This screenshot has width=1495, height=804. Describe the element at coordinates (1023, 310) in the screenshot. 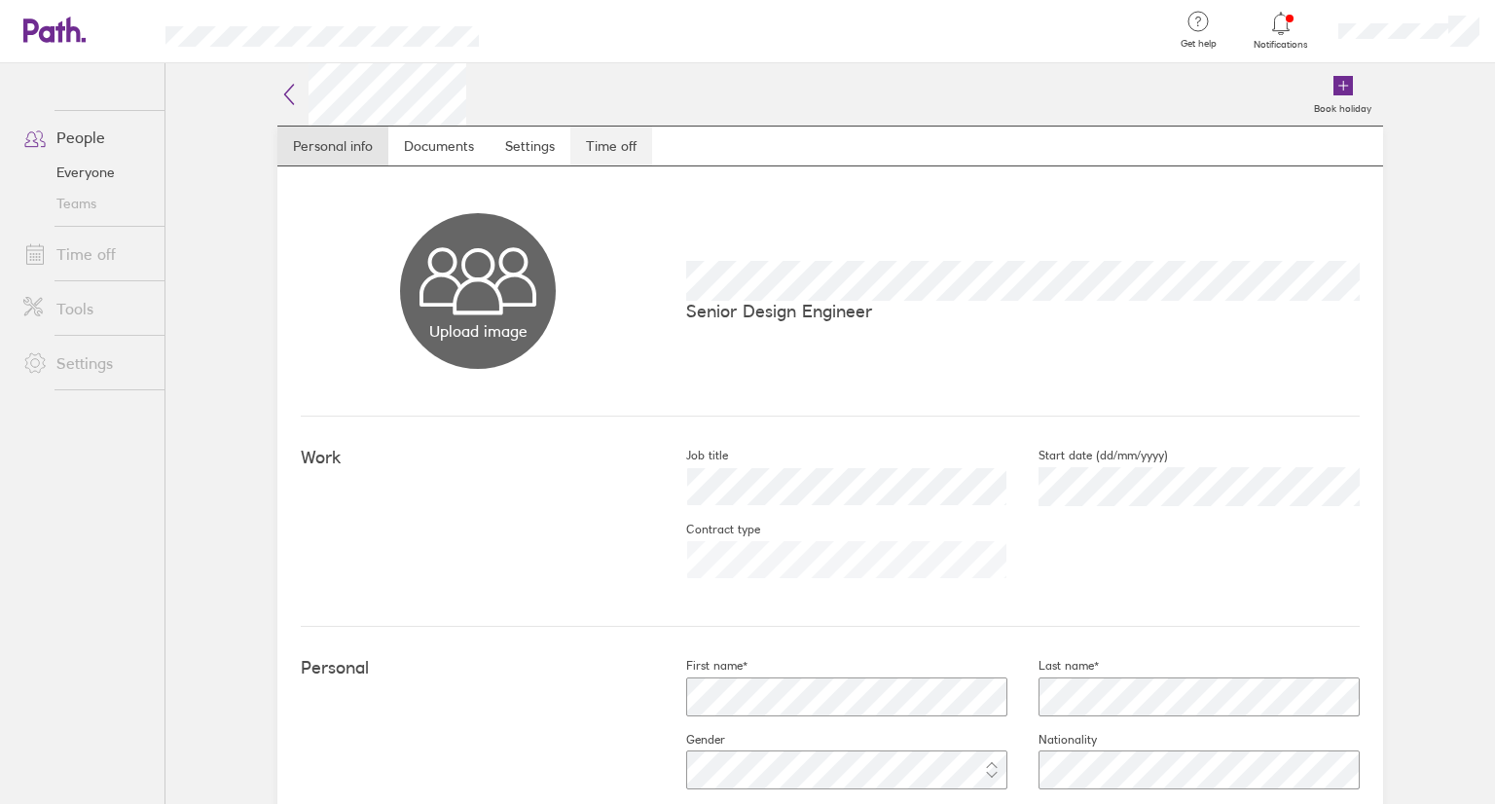

I see `p: Senior Design Engineer` at that location.